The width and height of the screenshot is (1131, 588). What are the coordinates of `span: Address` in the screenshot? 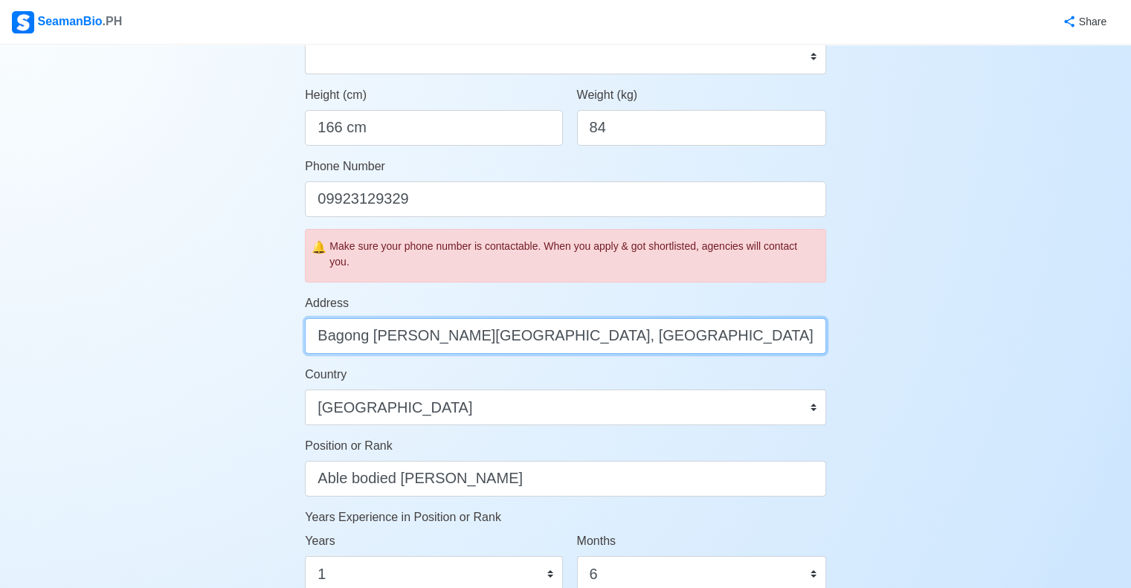 It's located at (326, 303).